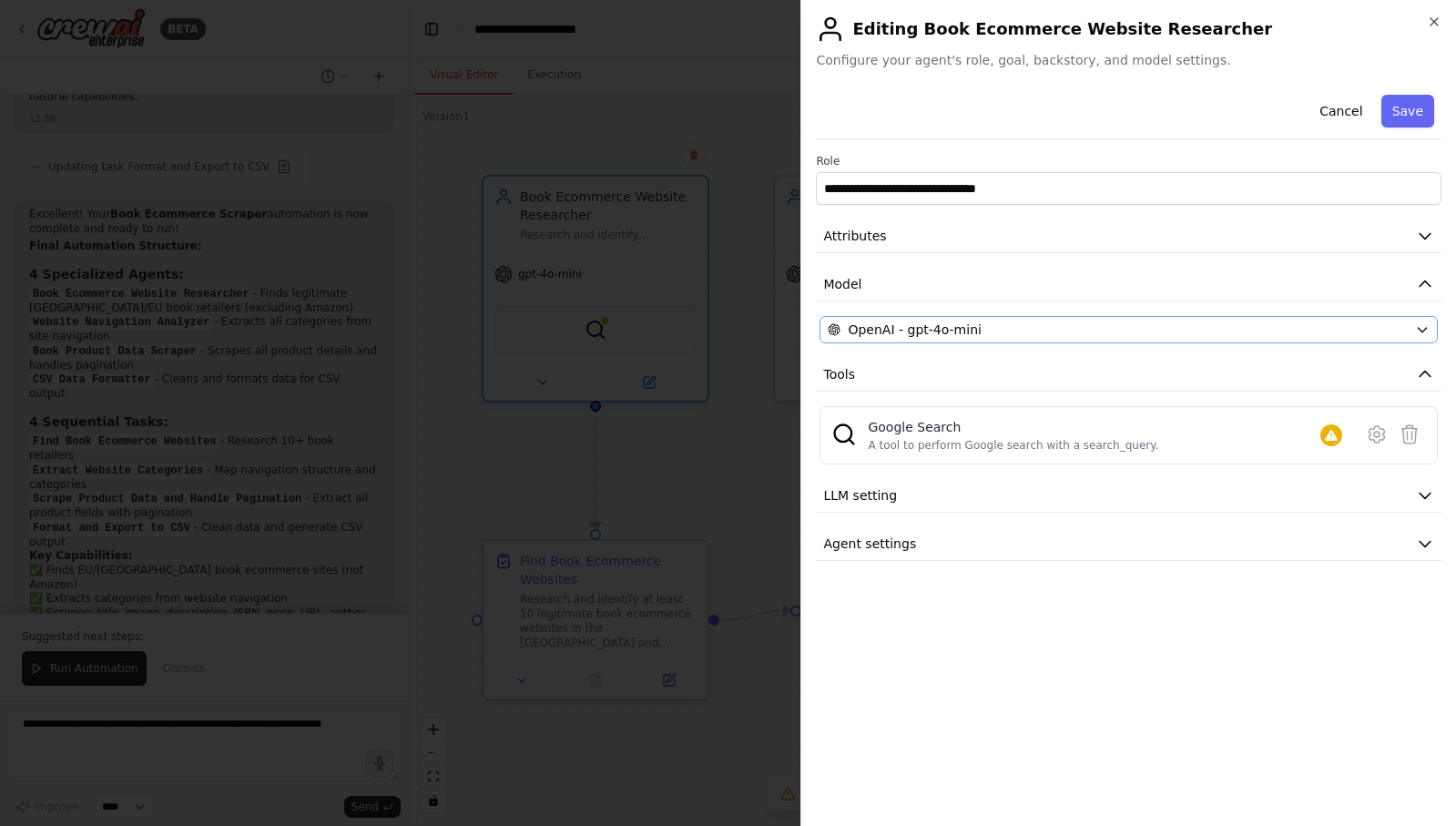 Image resolution: width=1456 pixels, height=826 pixels. I want to click on h2: Editing Book Ecommerce Website Researcher, so click(1128, 29).